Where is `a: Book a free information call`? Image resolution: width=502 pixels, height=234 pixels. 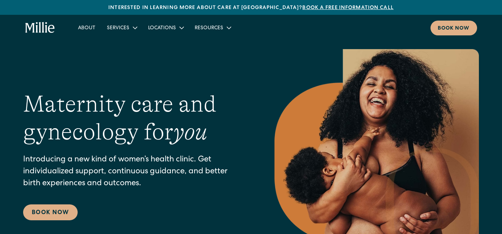 a: Book a free information call is located at coordinates (348, 8).